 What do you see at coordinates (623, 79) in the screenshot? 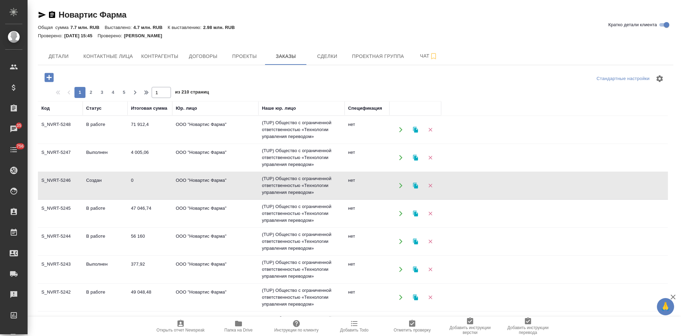
I see `div: split button` at bounding box center [623, 79].